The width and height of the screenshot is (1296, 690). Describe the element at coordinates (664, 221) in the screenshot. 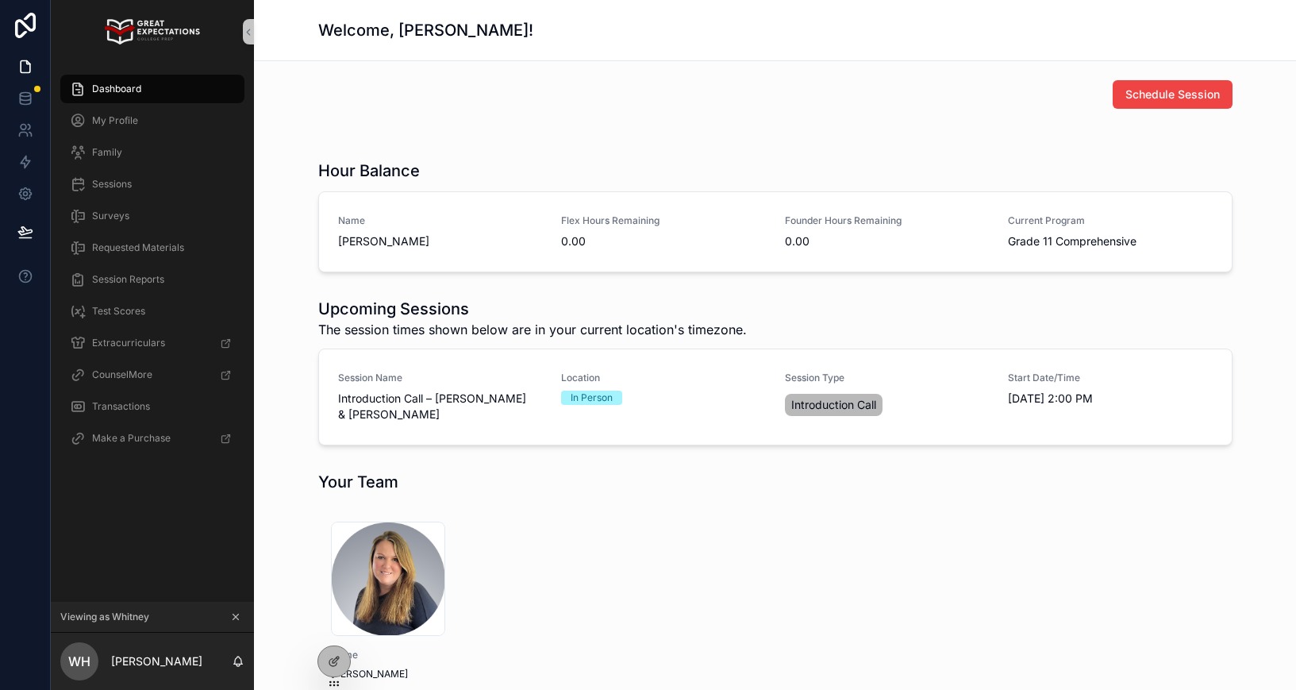

I see `span: Flex Hours Remaining` at that location.